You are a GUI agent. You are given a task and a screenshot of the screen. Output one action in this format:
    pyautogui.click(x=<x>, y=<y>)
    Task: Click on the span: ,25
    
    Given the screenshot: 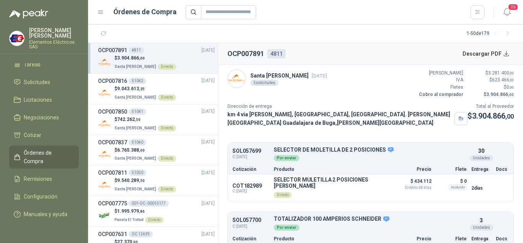 What is the action you would take?
    pyautogui.click(x=142, y=89)
    